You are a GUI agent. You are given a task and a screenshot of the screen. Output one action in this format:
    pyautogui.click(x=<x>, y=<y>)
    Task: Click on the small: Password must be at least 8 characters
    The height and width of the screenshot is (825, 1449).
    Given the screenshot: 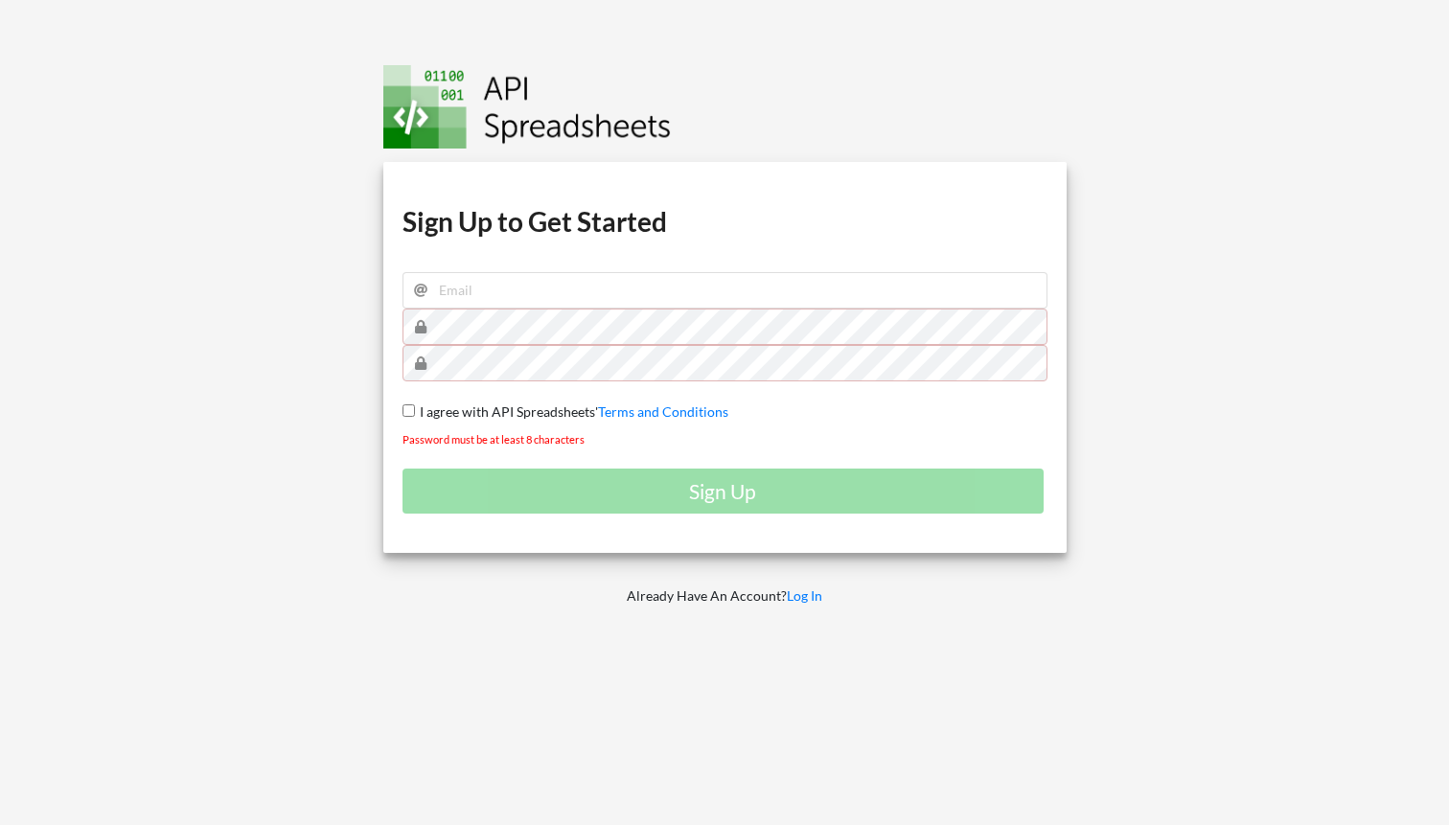 What is the action you would take?
    pyautogui.click(x=494, y=439)
    